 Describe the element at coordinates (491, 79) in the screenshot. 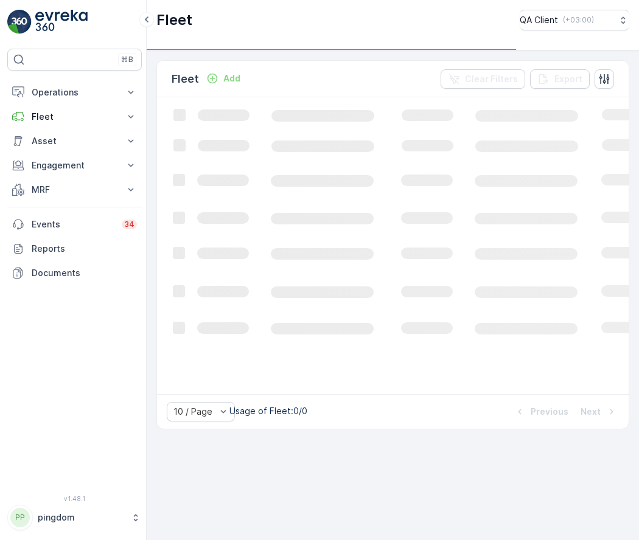

I see `p: Clear Filters` at that location.